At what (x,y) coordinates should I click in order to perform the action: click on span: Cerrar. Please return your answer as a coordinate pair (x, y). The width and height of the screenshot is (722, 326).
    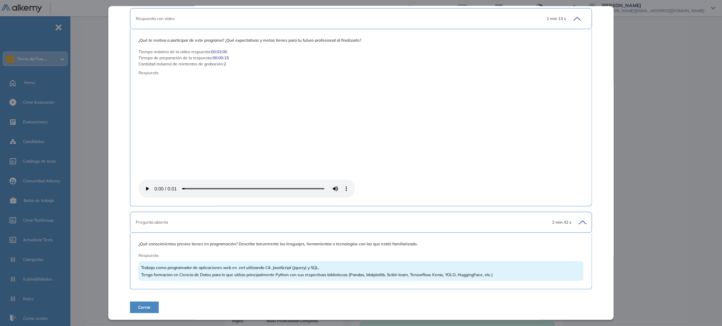
    Looking at the image, I should click on (144, 307).